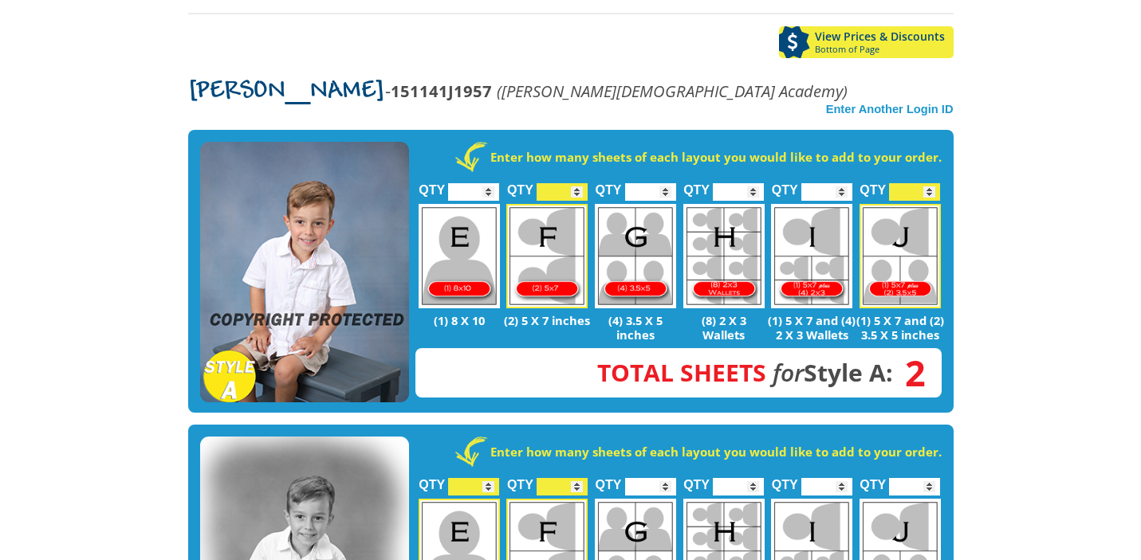  I want to click on p: (8) 2 X 3 Wallets, so click(723, 328).